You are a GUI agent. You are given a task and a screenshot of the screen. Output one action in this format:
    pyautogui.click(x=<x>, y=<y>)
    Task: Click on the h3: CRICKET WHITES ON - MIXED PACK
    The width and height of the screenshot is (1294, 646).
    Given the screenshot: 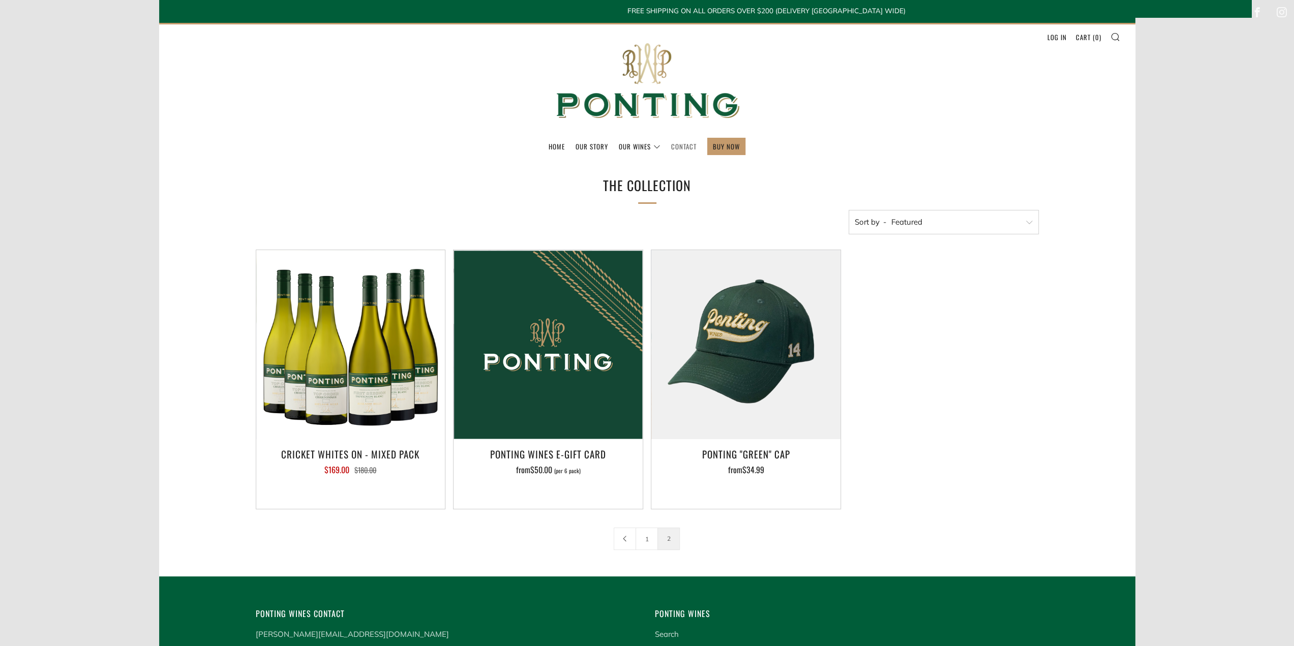 What is the action you would take?
    pyautogui.click(x=351, y=454)
    